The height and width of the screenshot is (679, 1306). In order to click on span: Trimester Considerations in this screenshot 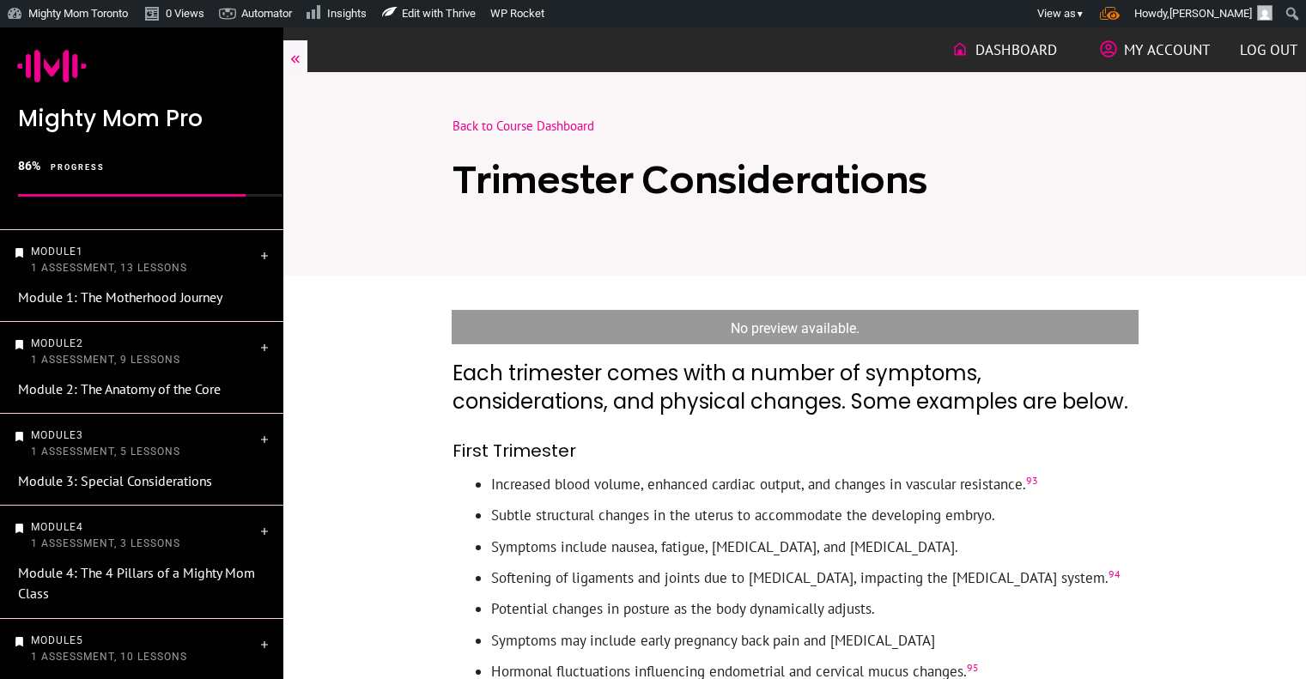, I will do `click(690, 179)`.